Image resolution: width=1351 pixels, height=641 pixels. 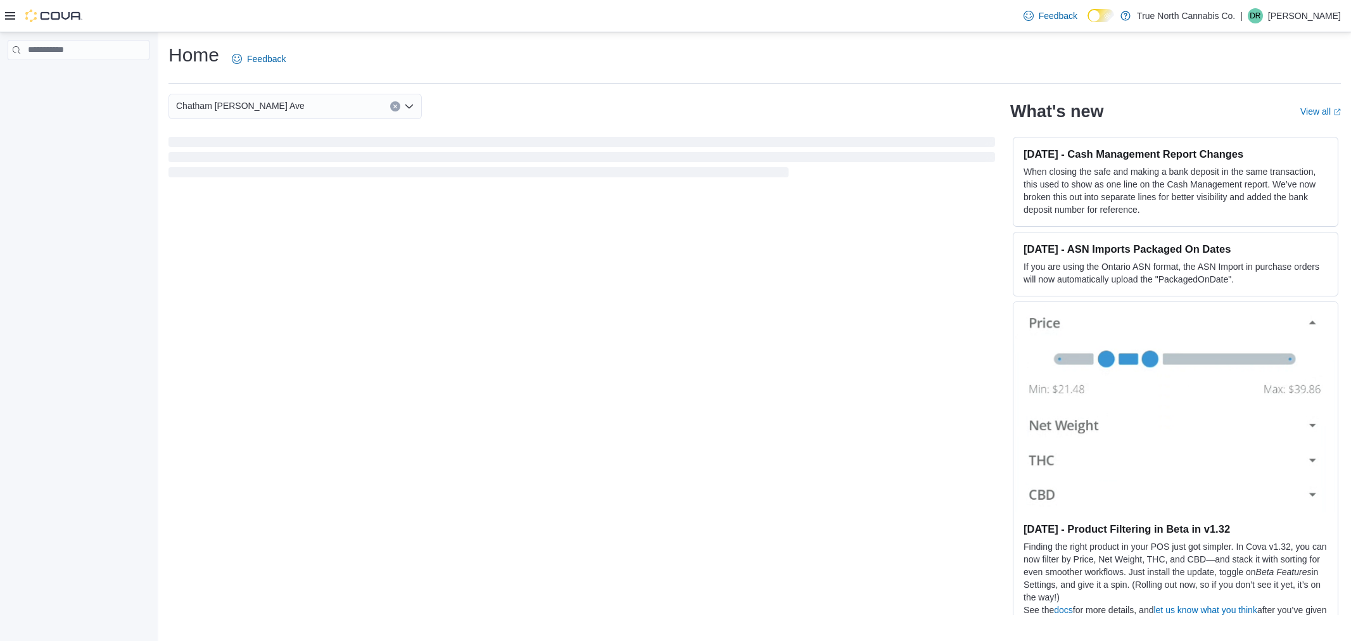 What do you see at coordinates (1101, 15) in the screenshot?
I see `input: Dark Mode` at bounding box center [1101, 15].